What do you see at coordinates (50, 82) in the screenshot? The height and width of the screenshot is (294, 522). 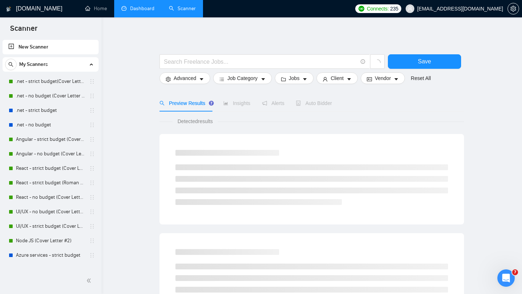 I see `a: .net - strict budget(Cover Letter #3)` at bounding box center [50, 82].